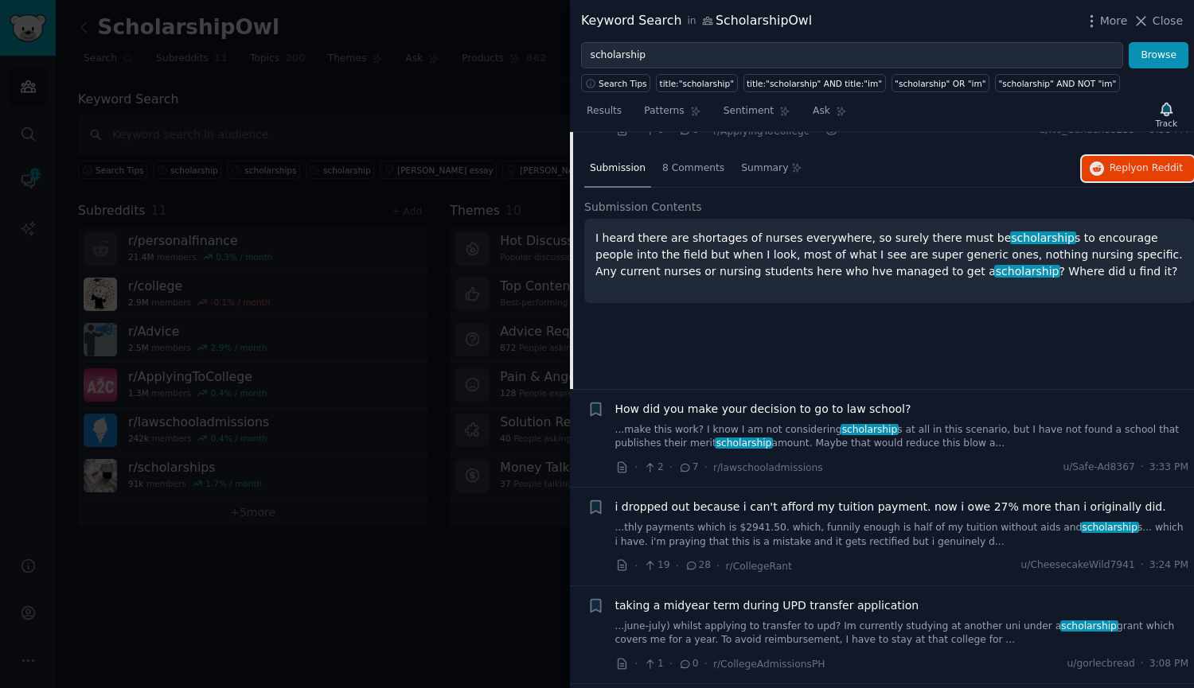 Image resolution: width=1194 pixels, height=688 pixels. I want to click on span: taking a midyear term during UPD transfer application, so click(767, 606).